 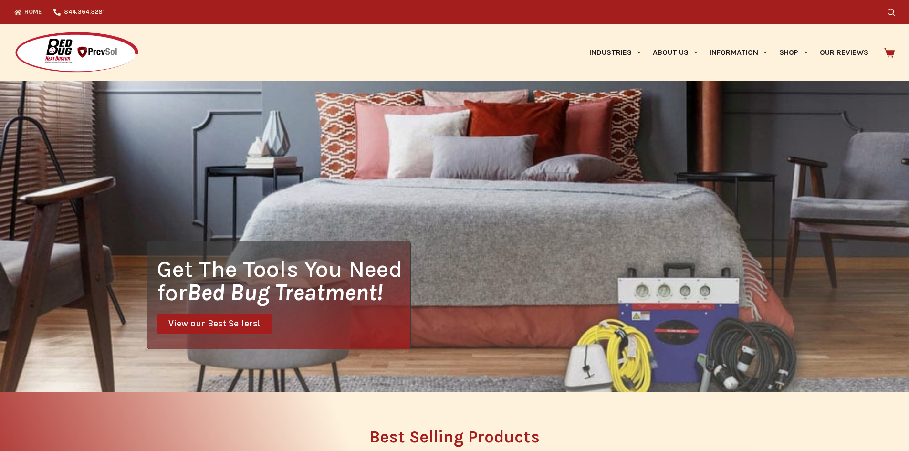 I want to click on h2: Best Selling Products, so click(x=455, y=437).